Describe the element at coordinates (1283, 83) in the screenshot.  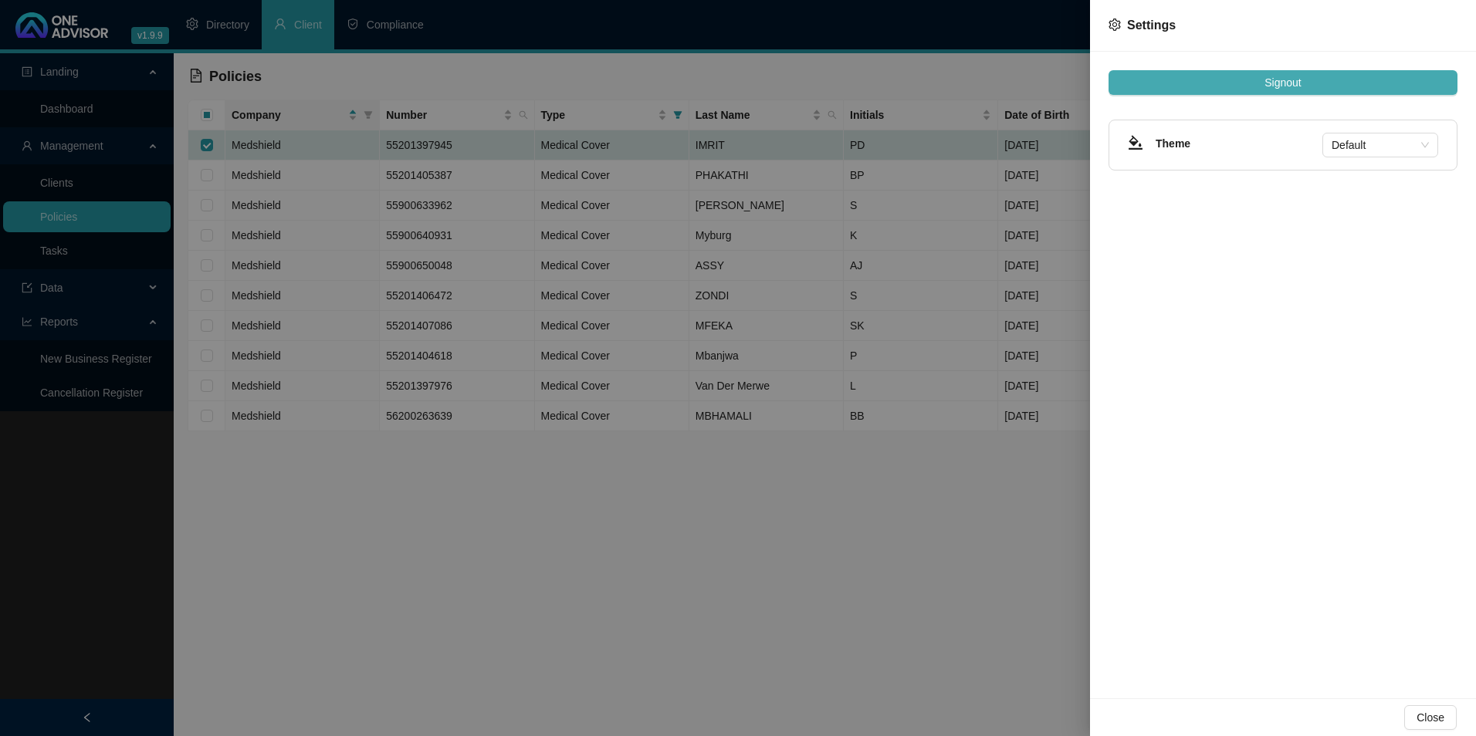
I see `button: Signout` at that location.